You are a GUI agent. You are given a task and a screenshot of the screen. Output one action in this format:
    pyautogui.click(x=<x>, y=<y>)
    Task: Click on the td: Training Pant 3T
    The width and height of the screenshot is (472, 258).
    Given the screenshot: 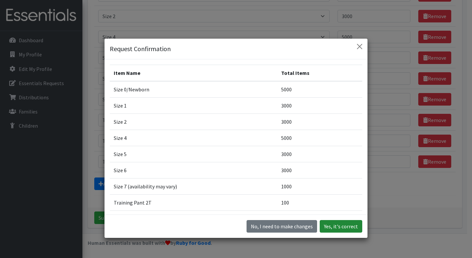 What is the action you would take?
    pyautogui.click(x=193, y=218)
    